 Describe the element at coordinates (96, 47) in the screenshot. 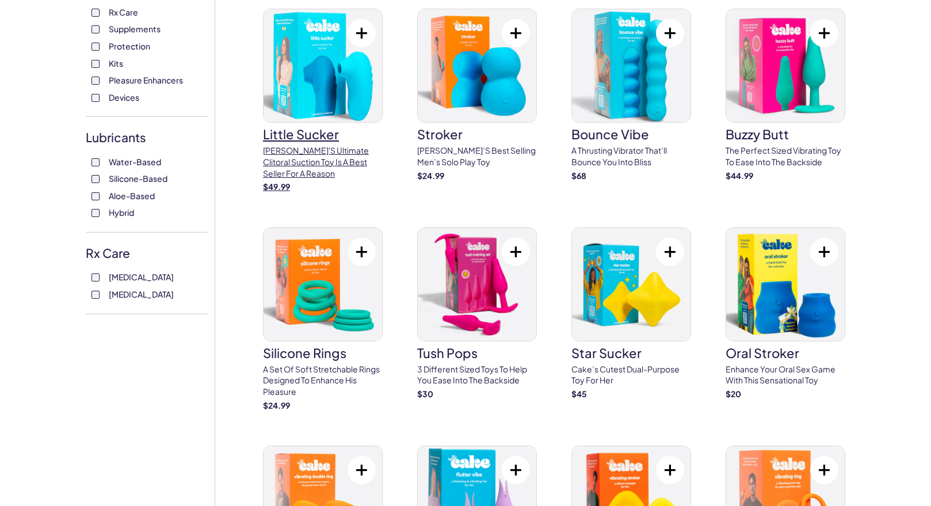

I see `input: Protection` at that location.